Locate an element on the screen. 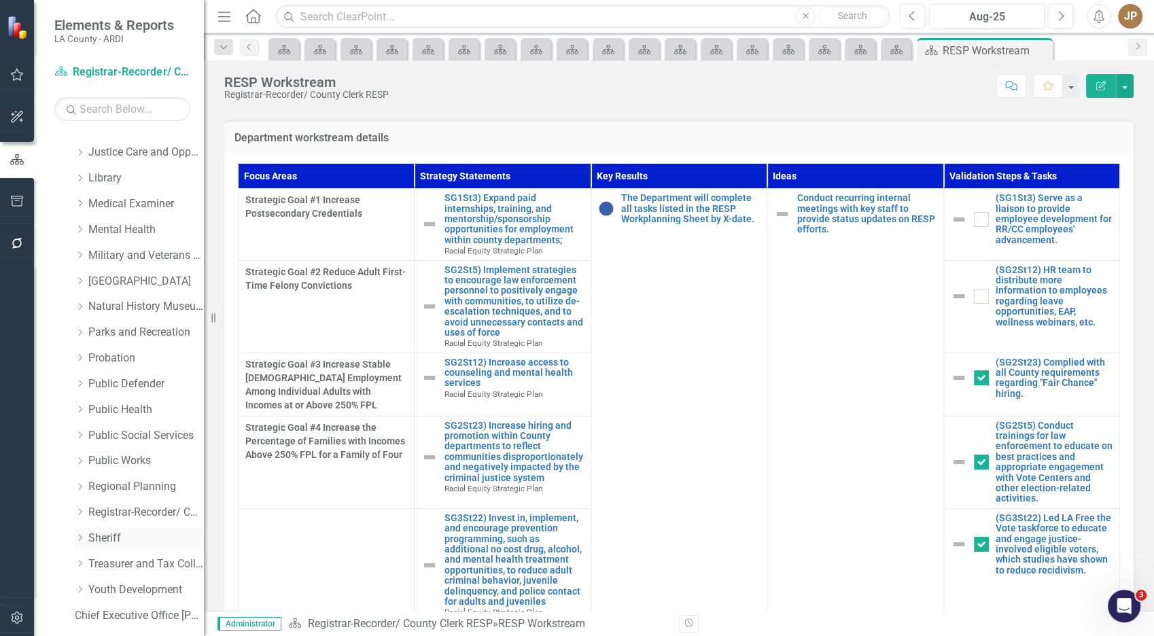 This screenshot has height=636, width=1154. img: No Information is located at coordinates (606, 209).